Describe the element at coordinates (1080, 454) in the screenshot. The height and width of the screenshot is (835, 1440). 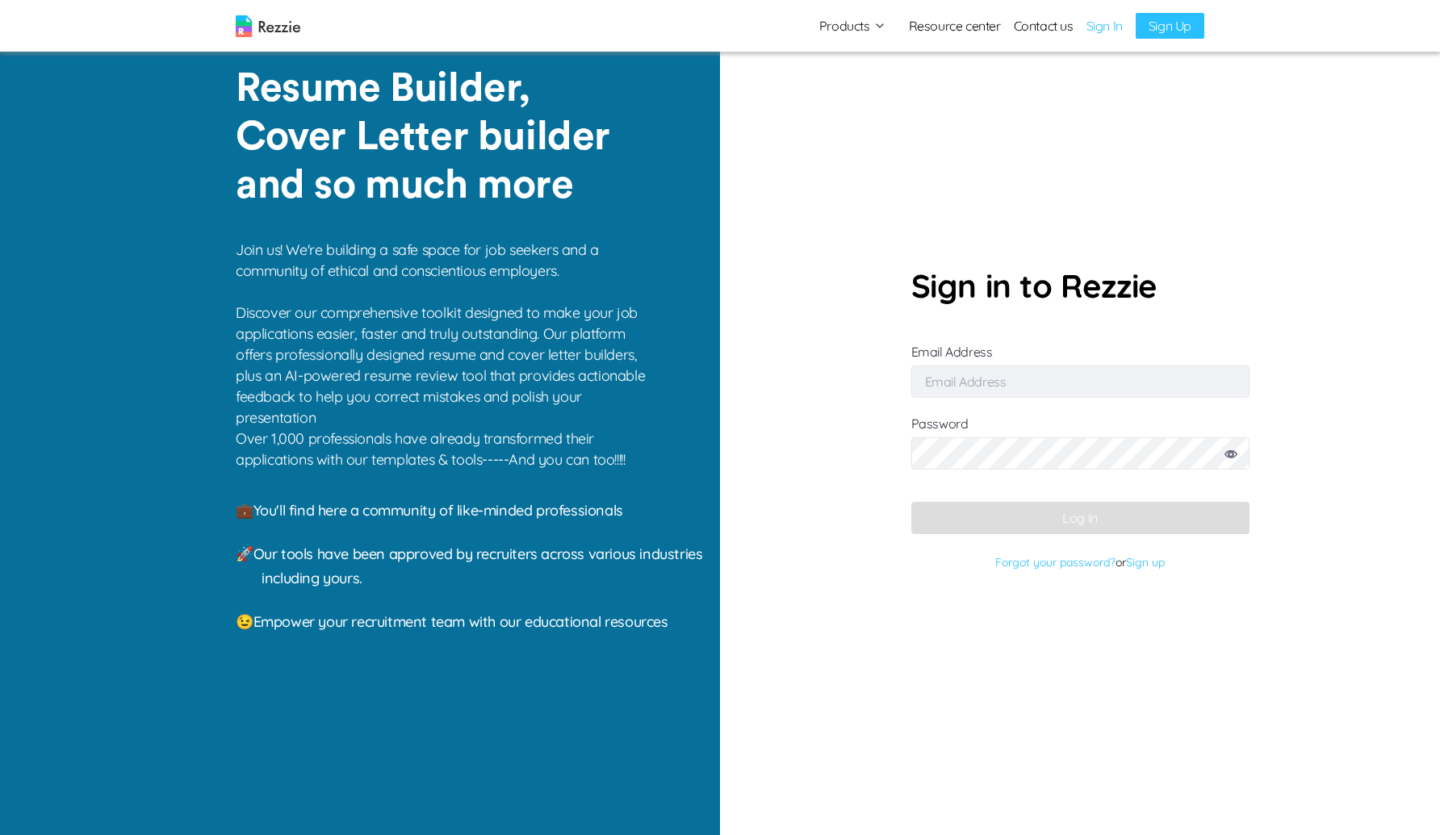
I see `input: Password` at that location.